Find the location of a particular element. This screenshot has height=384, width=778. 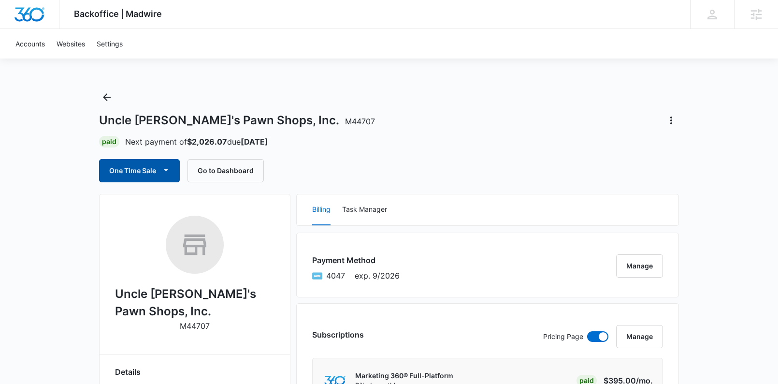

div: Paid is located at coordinates (109, 142).